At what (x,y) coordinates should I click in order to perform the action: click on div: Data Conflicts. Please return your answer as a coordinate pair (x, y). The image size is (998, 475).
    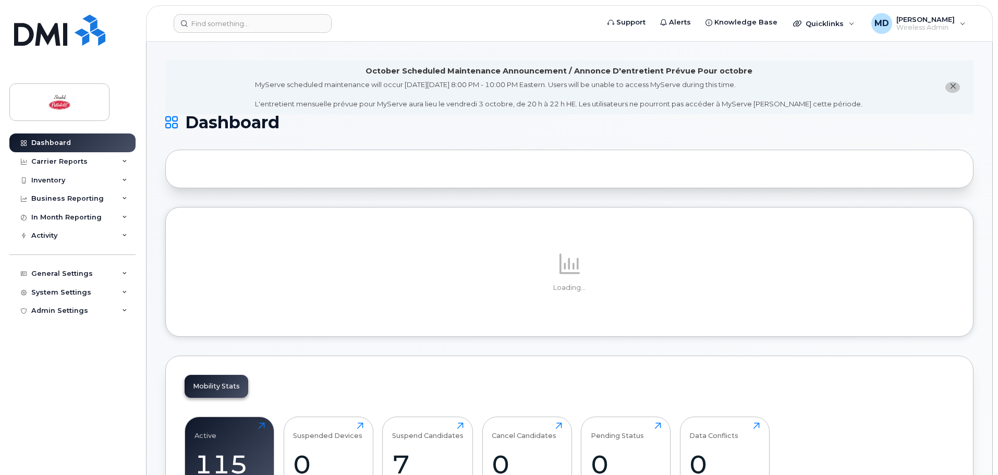
    Looking at the image, I should click on (714, 431).